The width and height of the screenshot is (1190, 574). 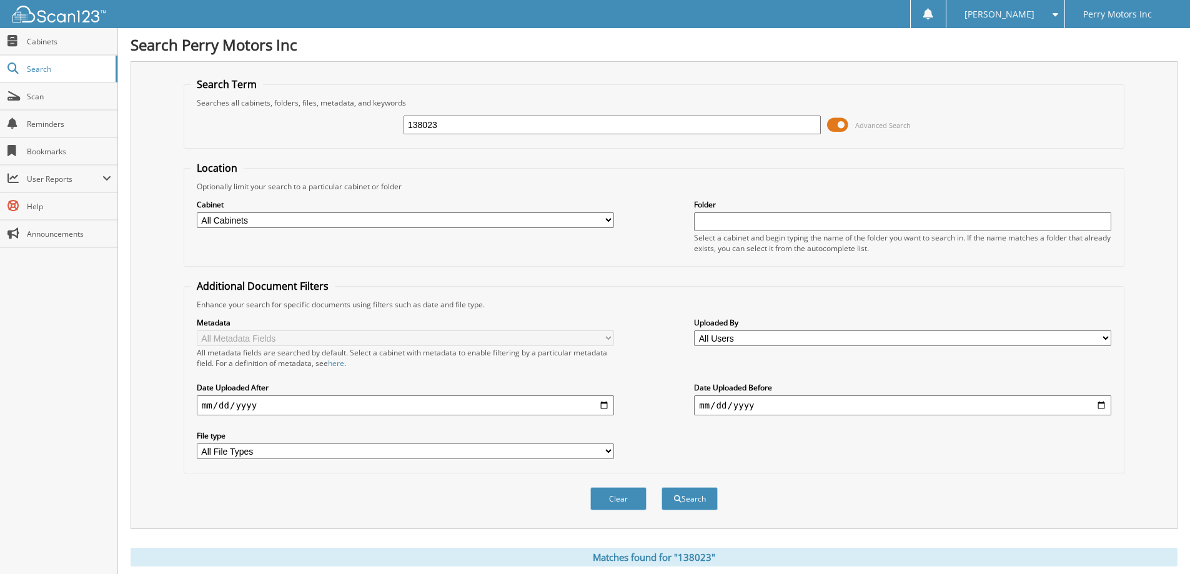 I want to click on span: Perry Motors Inc, so click(x=1118, y=14).